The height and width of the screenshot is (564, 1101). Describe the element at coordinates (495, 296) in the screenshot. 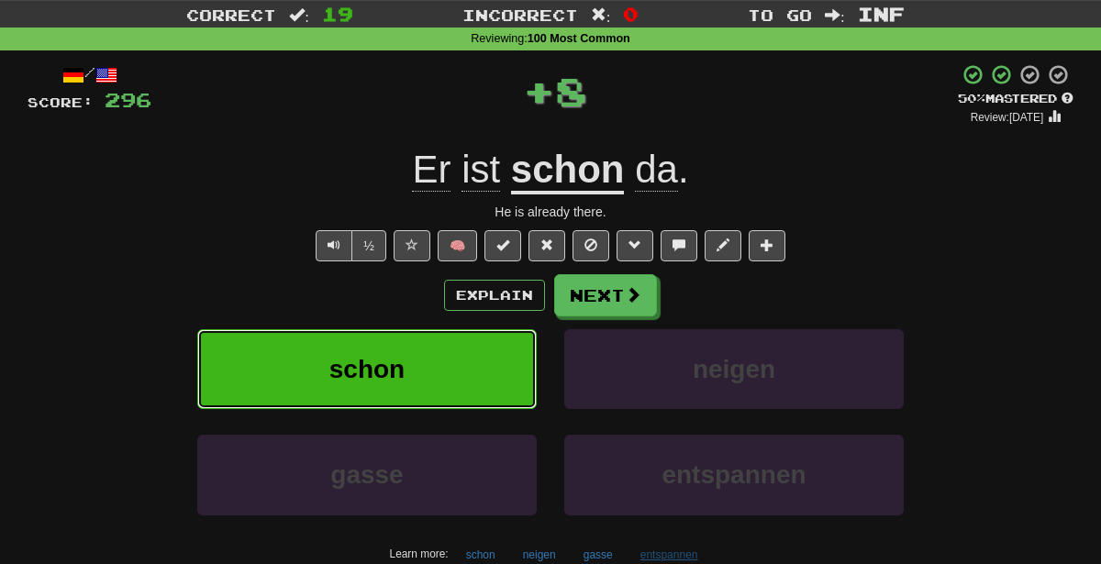

I see `button: Explain` at that location.